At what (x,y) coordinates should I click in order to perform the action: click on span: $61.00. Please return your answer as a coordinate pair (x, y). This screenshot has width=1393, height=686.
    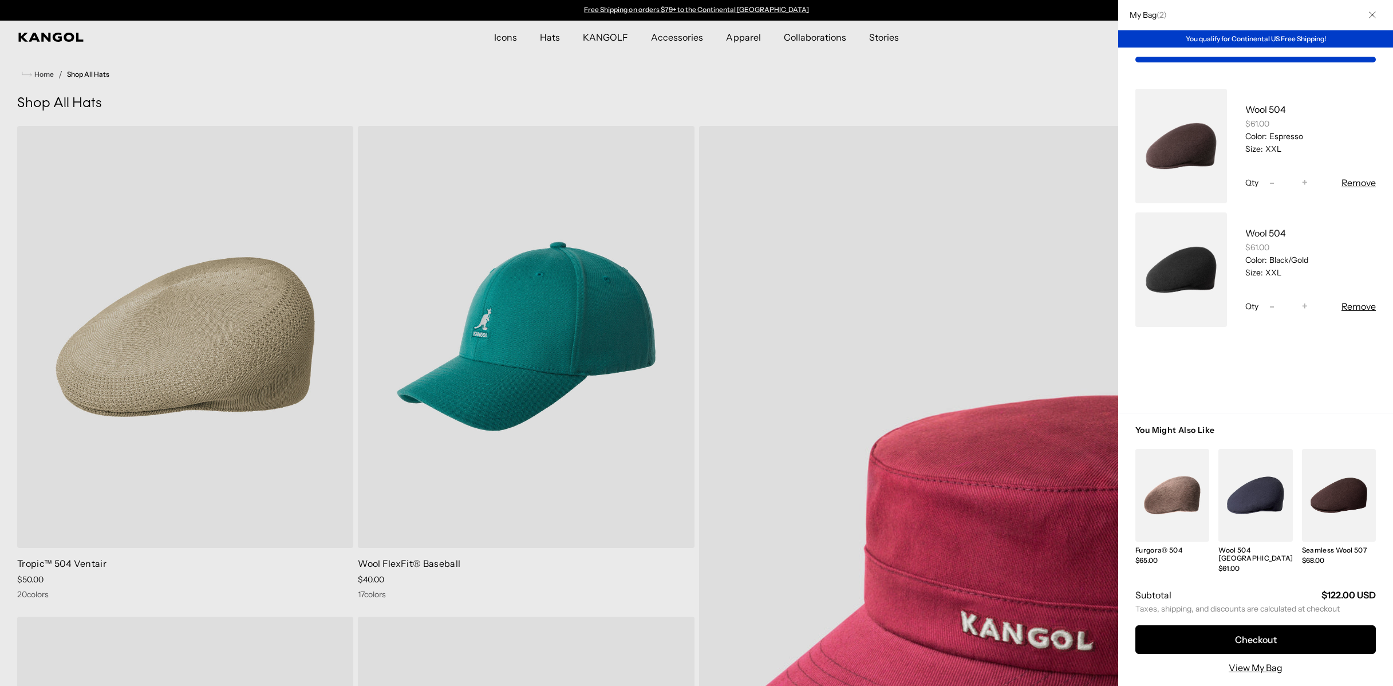
    Looking at the image, I should click on (1229, 568).